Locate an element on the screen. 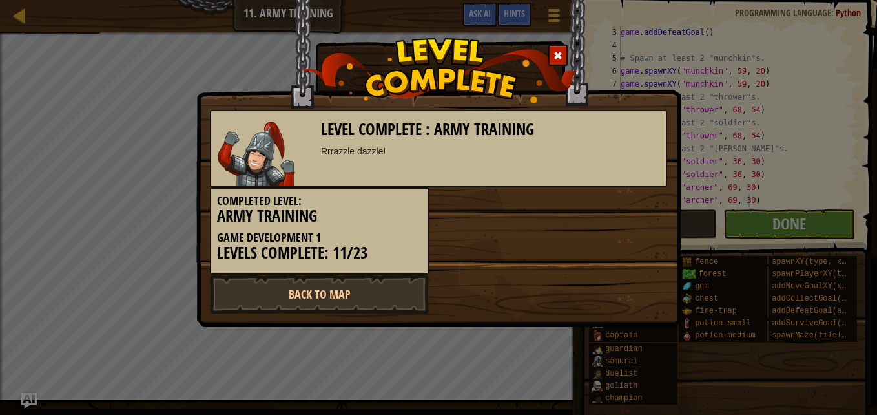  div: Rrrazzle dazzle! is located at coordinates (490, 151).